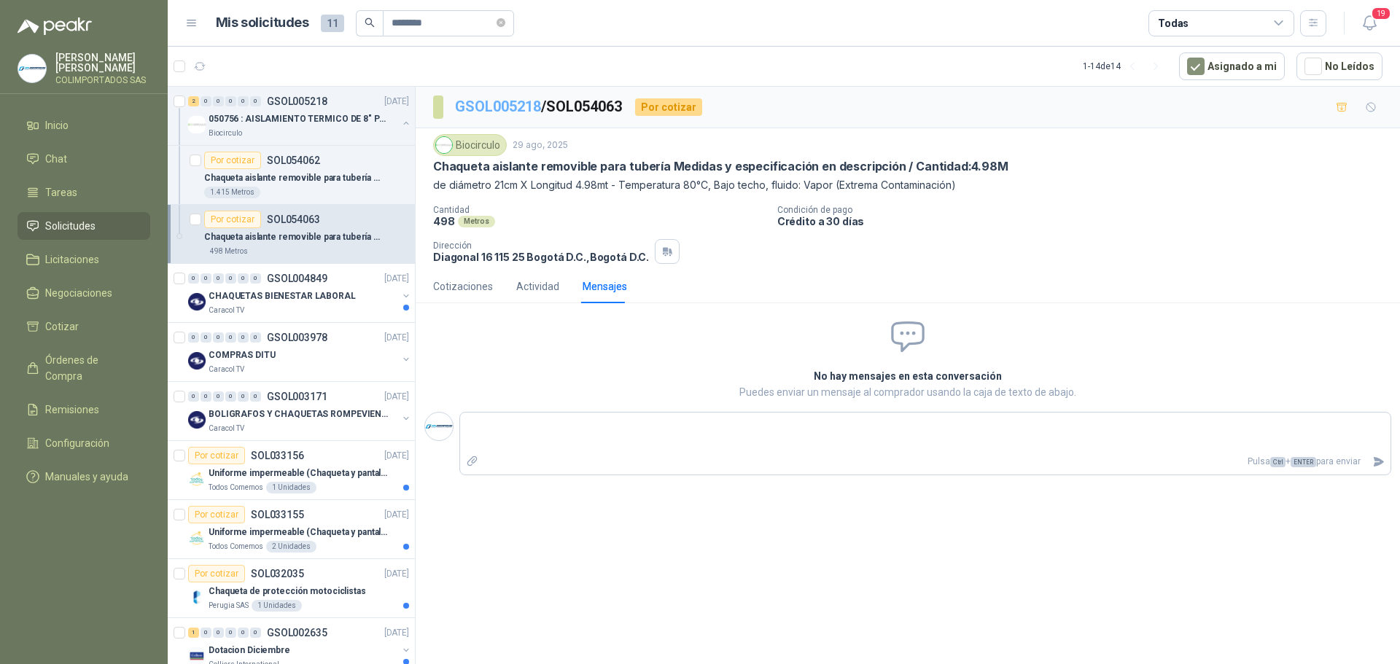 This screenshot has width=1400, height=664. What do you see at coordinates (56, 159) in the screenshot?
I see `span: Chat` at bounding box center [56, 159].